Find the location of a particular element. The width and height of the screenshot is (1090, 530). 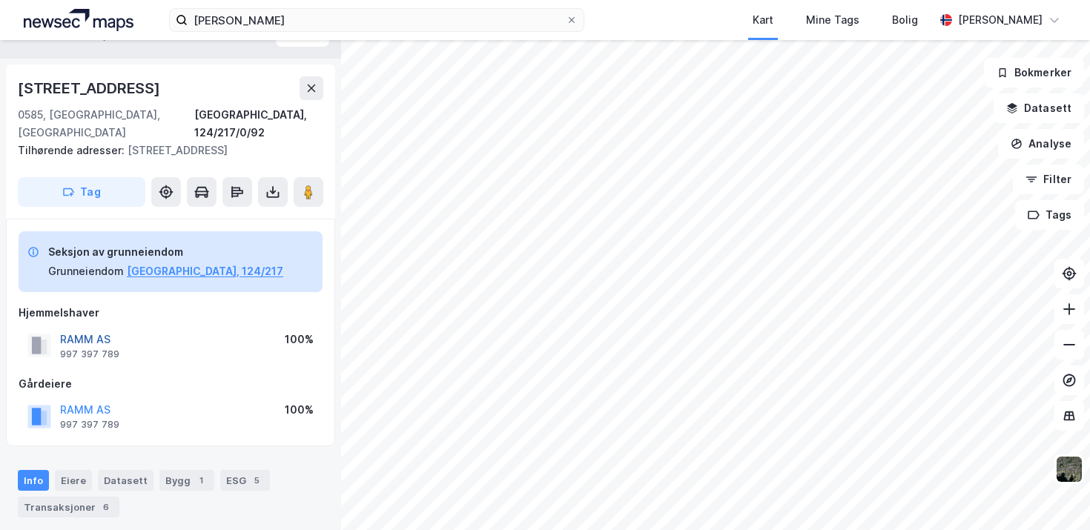

button: Datasett is located at coordinates (1039, 108).